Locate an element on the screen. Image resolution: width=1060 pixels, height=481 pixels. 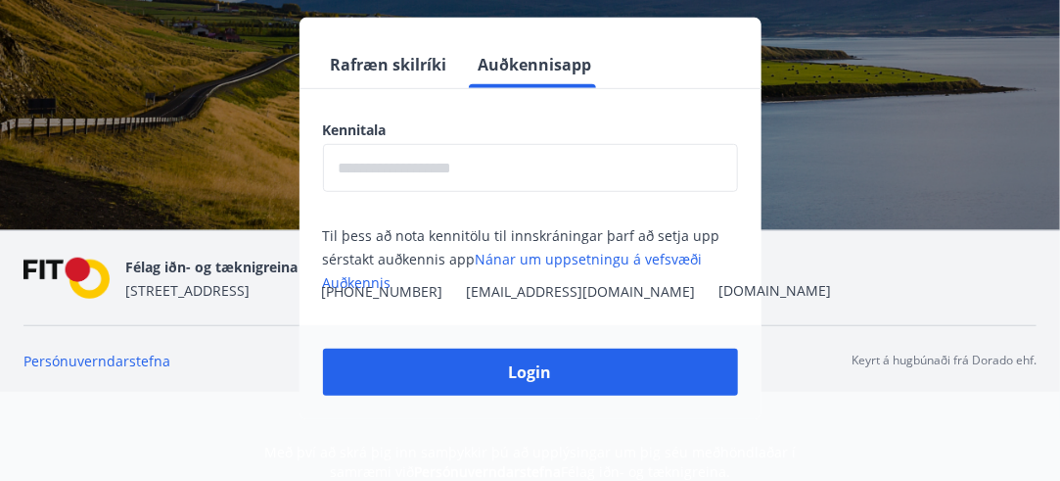
span: Til þess að nota kennitölu til innskráningar þarf að setja upp sérstakt auðkennis app is located at coordinates (522, 258).